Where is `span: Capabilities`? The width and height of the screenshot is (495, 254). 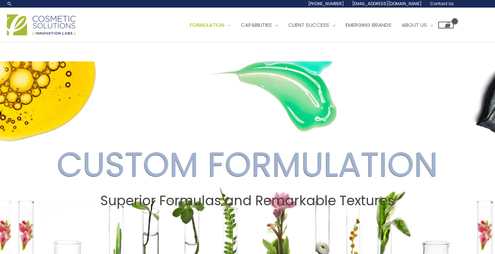
span: Capabilities is located at coordinates (256, 25).